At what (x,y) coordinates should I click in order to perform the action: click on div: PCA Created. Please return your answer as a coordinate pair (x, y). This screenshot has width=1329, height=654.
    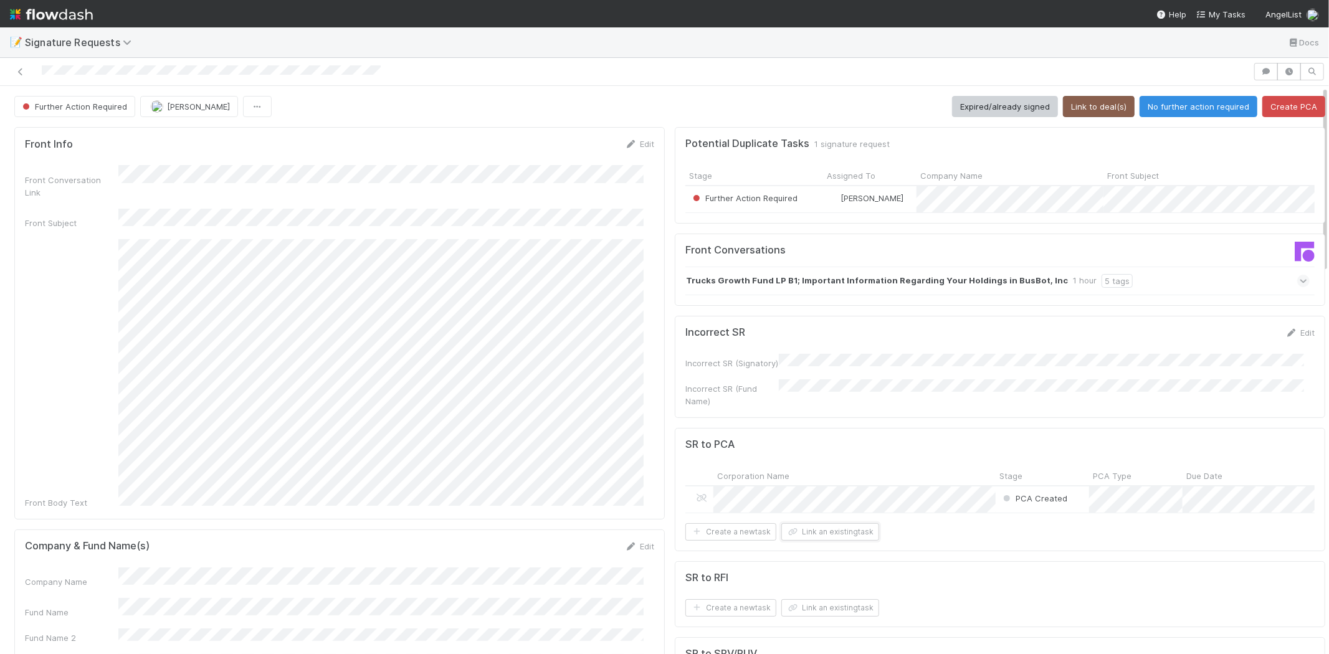
    Looking at the image, I should click on (1034, 499).